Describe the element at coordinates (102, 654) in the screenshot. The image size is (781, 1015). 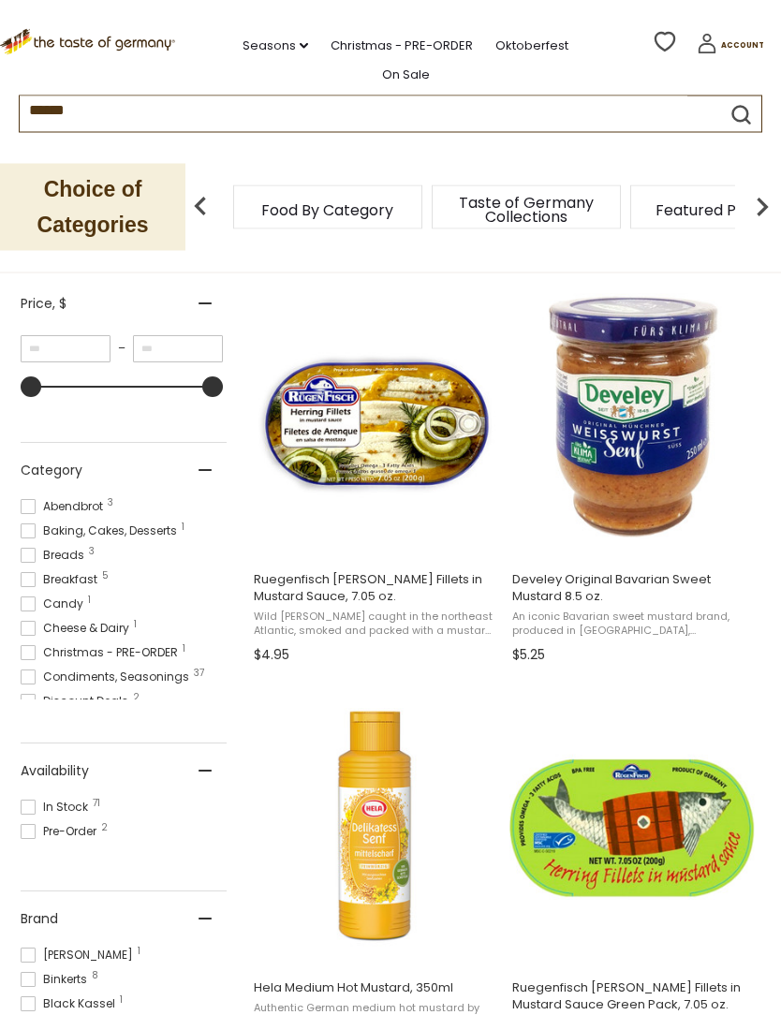
I see `span: Christmas - PRE-ORDER` at that location.